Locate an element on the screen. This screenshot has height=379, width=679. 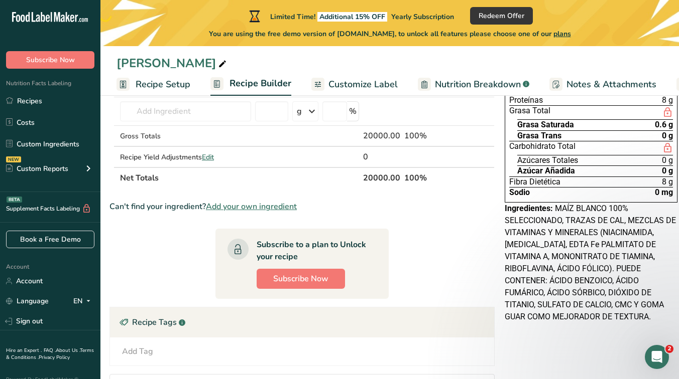
th: Net Totals is located at coordinates (239, 178).